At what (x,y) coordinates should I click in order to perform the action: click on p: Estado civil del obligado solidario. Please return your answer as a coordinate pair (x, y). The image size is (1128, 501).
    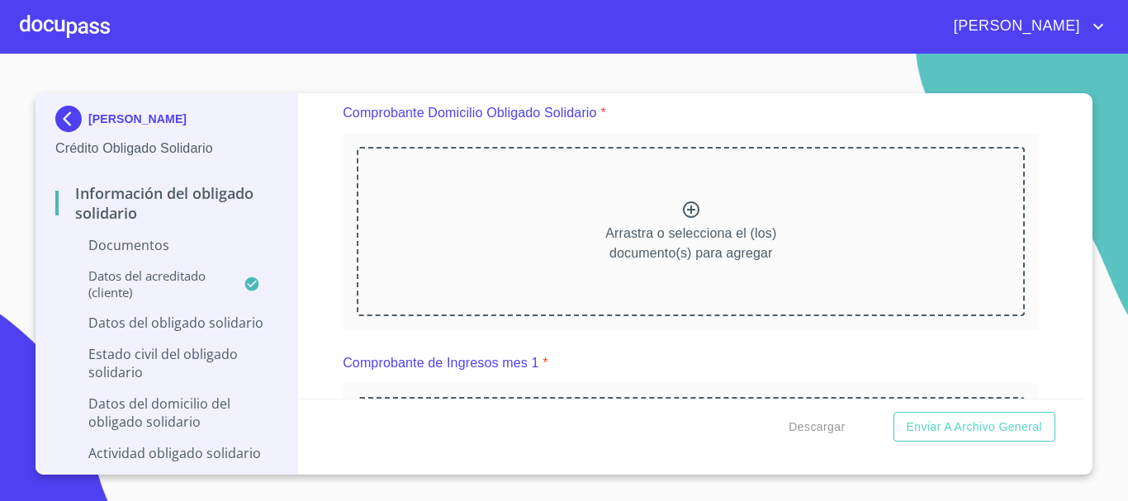
    Looking at the image, I should click on (166, 363).